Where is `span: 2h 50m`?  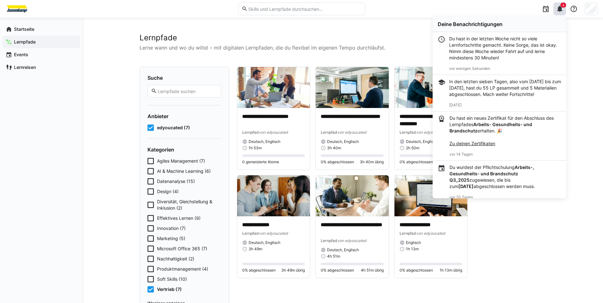 span: 2h 50m is located at coordinates (412, 148).